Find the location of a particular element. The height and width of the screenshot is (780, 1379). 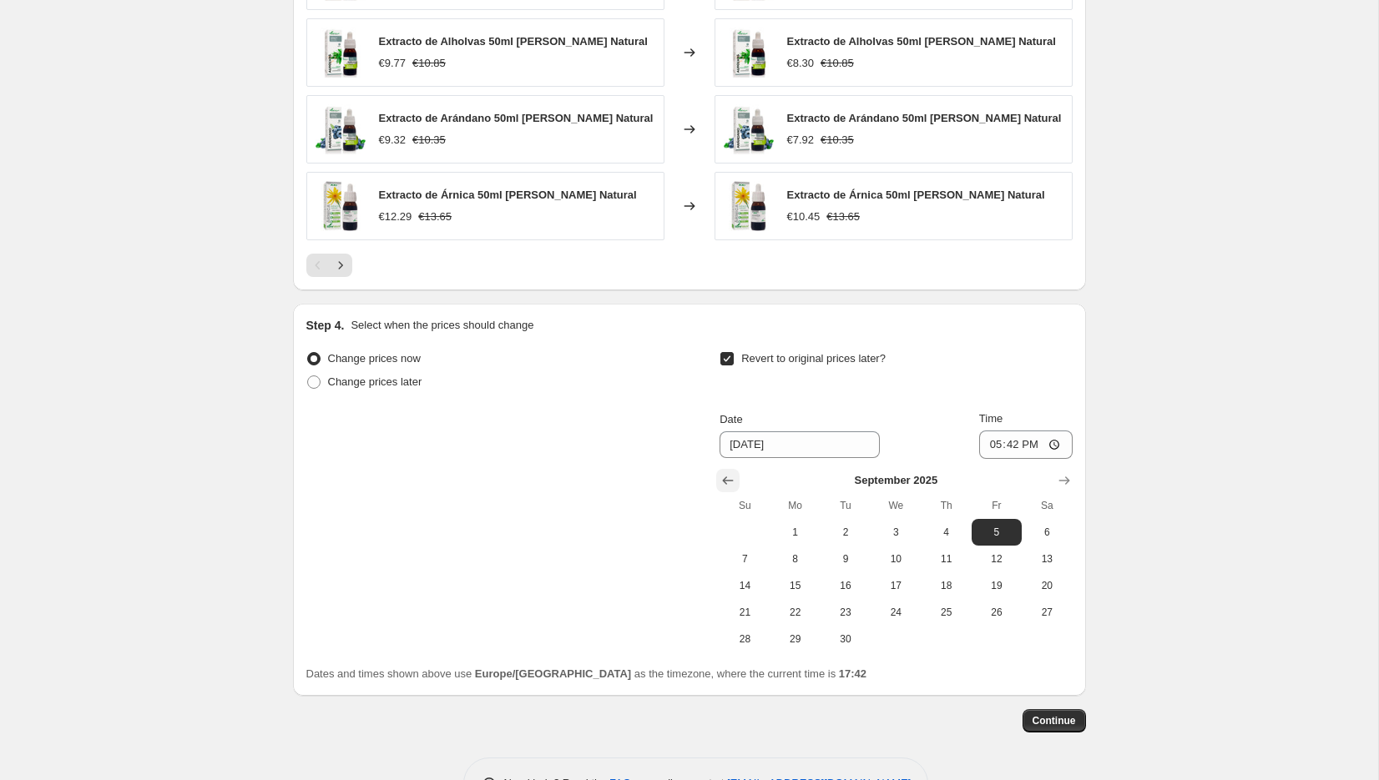

span: Mo is located at coordinates (795, 506).